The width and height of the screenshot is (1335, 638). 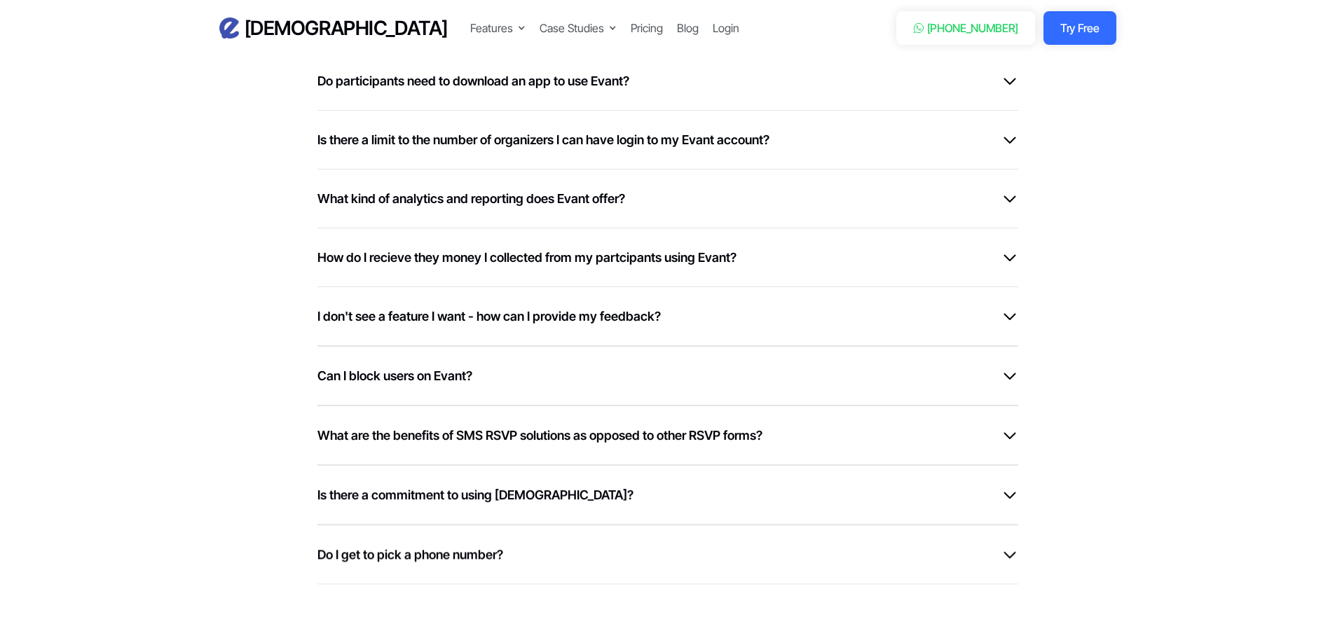 What do you see at coordinates (543, 139) in the screenshot?
I see `h6: Is there a limit to the number of organizers I can have login to my Evant account?` at bounding box center [543, 139].